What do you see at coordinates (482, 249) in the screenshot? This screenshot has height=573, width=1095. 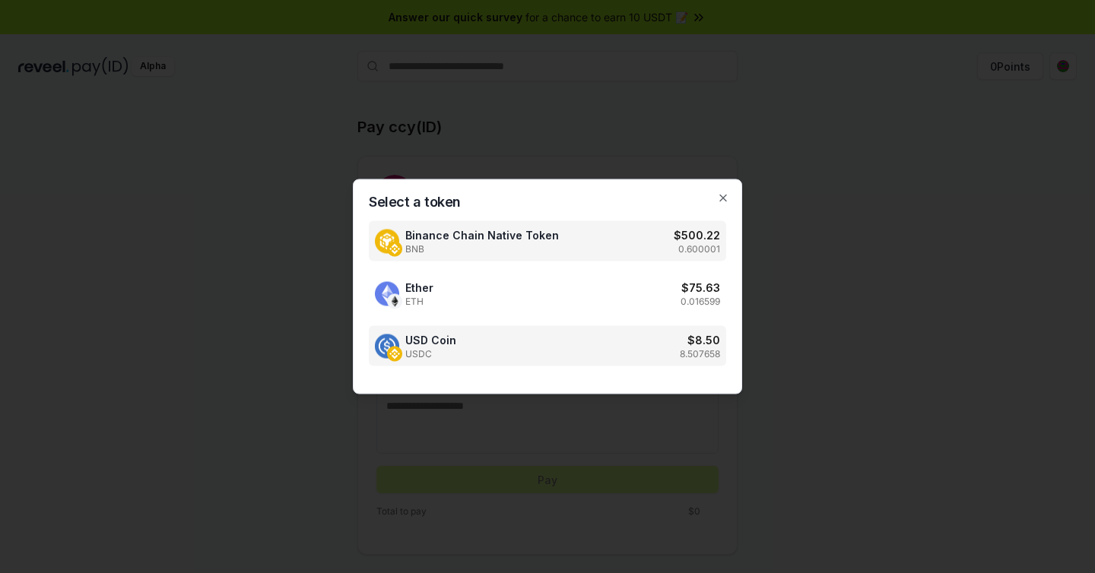 I see `span: BNB` at bounding box center [482, 249].